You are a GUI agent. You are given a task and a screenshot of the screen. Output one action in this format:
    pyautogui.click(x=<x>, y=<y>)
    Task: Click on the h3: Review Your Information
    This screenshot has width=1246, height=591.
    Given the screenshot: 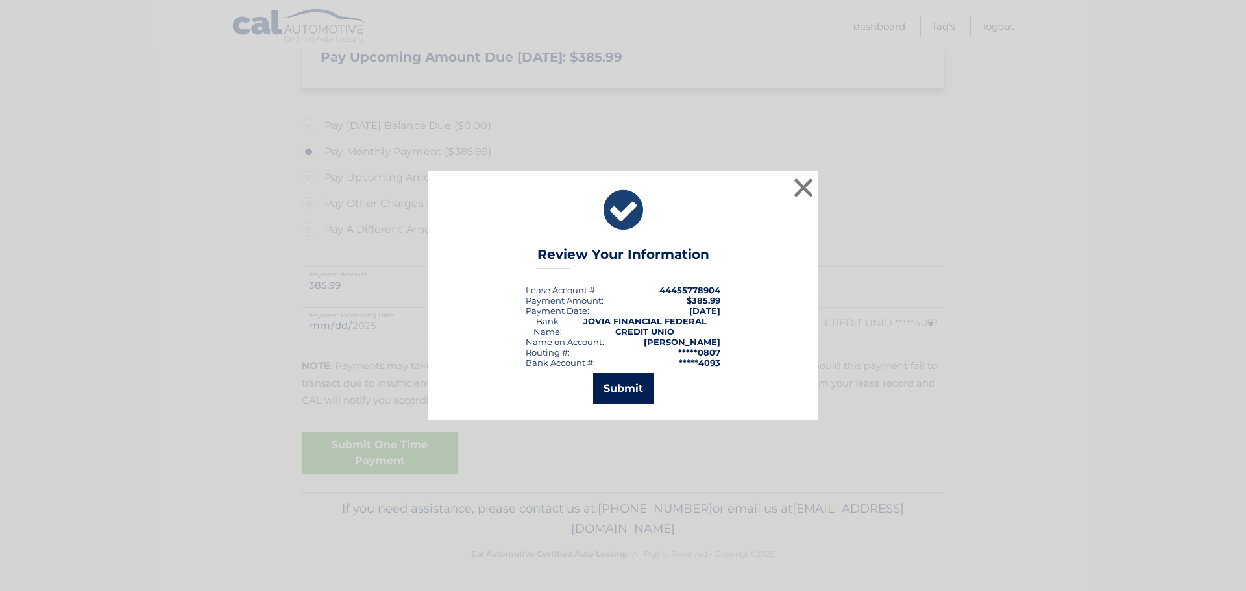 What is the action you would take?
    pyautogui.click(x=623, y=258)
    